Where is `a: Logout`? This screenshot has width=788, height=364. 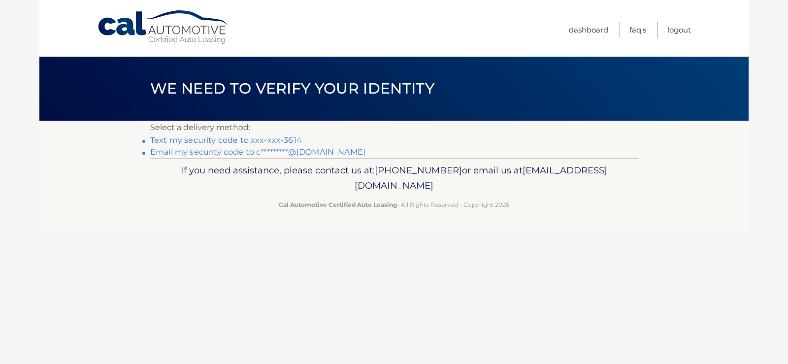
a: Logout is located at coordinates (679, 30).